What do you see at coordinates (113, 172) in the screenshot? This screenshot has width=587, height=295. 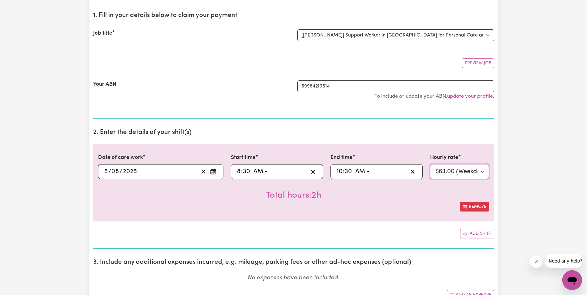 I see `span: 0` at bounding box center [113, 172].